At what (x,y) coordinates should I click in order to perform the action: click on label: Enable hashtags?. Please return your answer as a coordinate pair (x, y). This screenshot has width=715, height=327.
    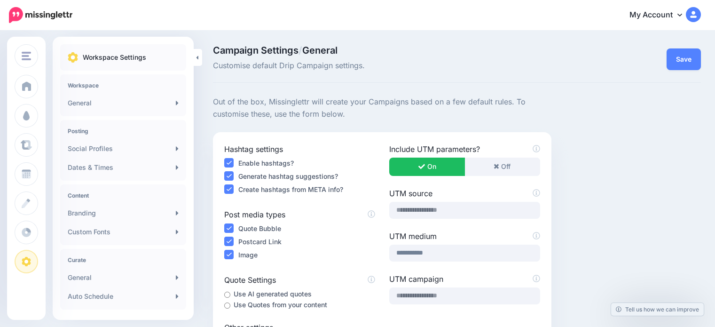
    Looking at the image, I should click on (266, 163).